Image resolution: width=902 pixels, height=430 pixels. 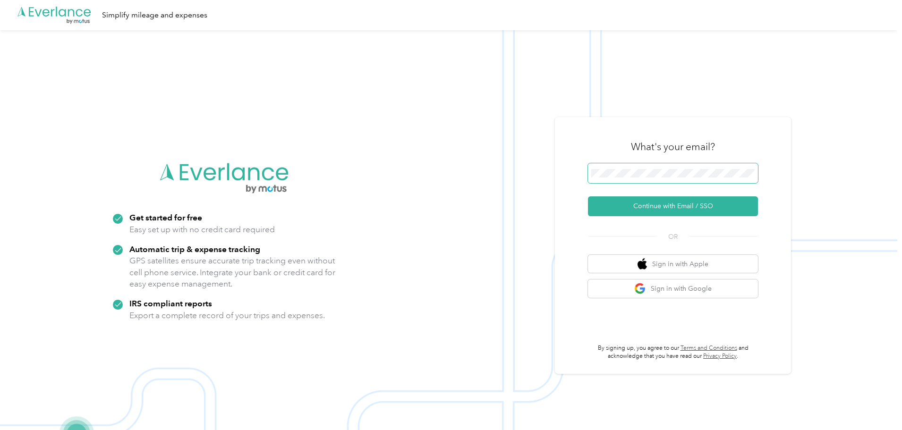 I want to click on img: google logo, so click(x=640, y=289).